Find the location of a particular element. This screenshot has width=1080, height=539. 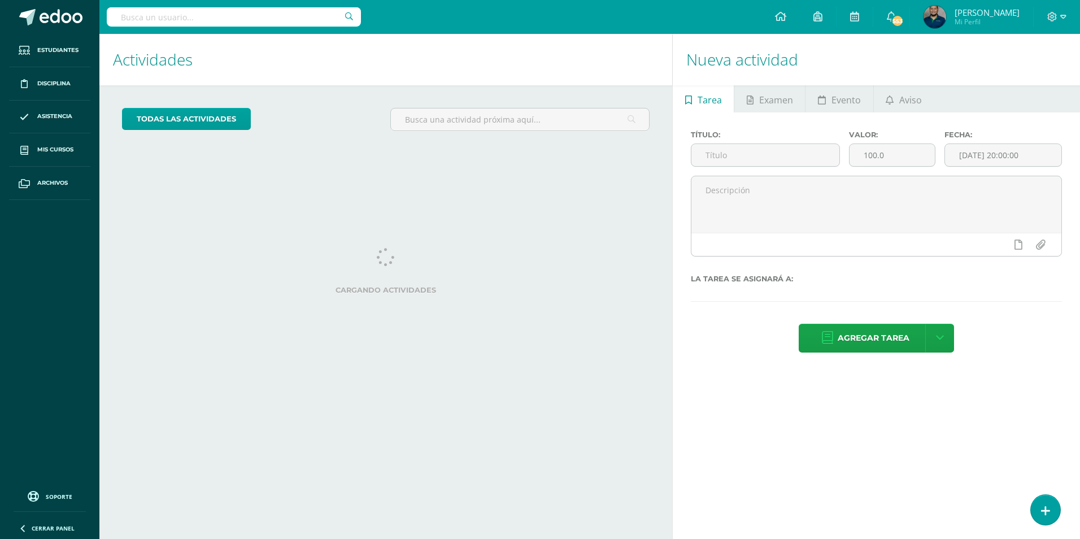

a: Examen is located at coordinates (769, 99).